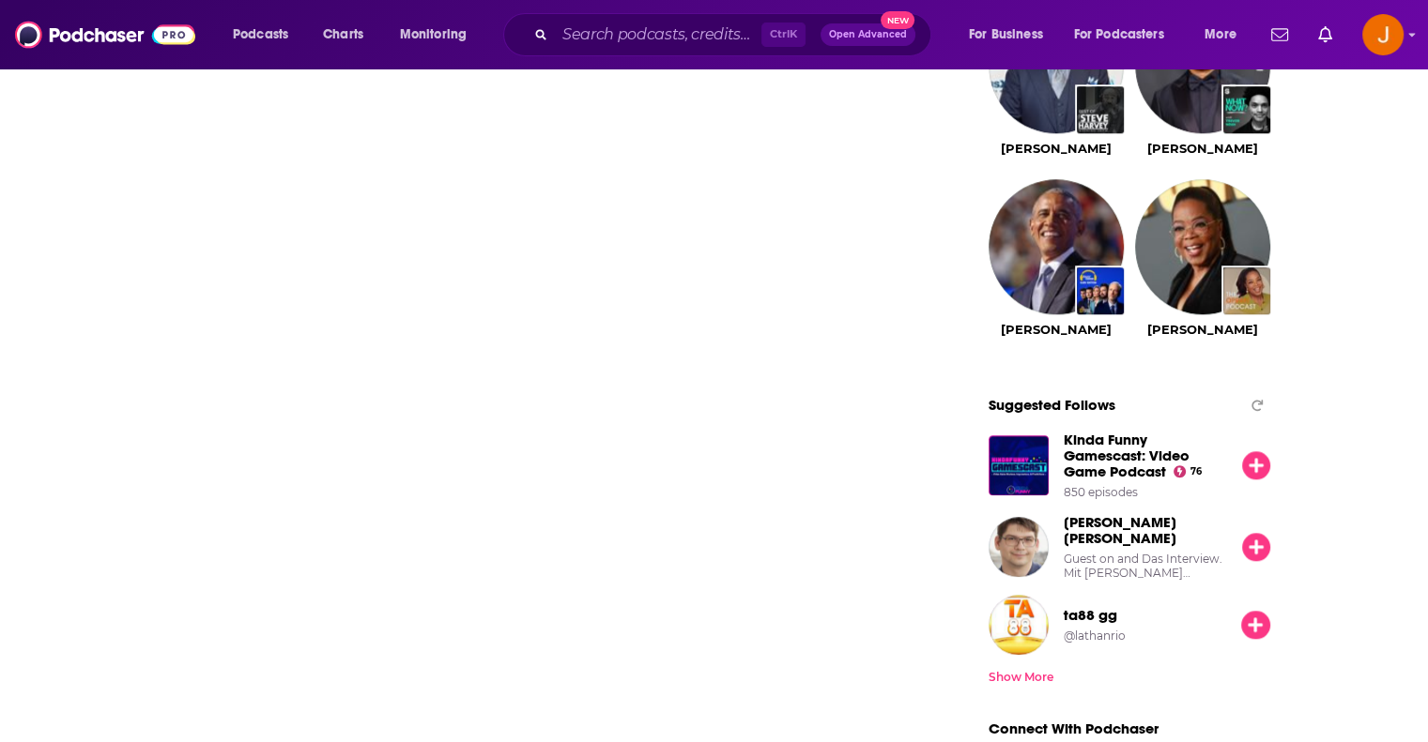 The height and width of the screenshot is (742, 1428). Describe the element at coordinates (1187, 471) in the screenshot. I see `a: 76` at that location.